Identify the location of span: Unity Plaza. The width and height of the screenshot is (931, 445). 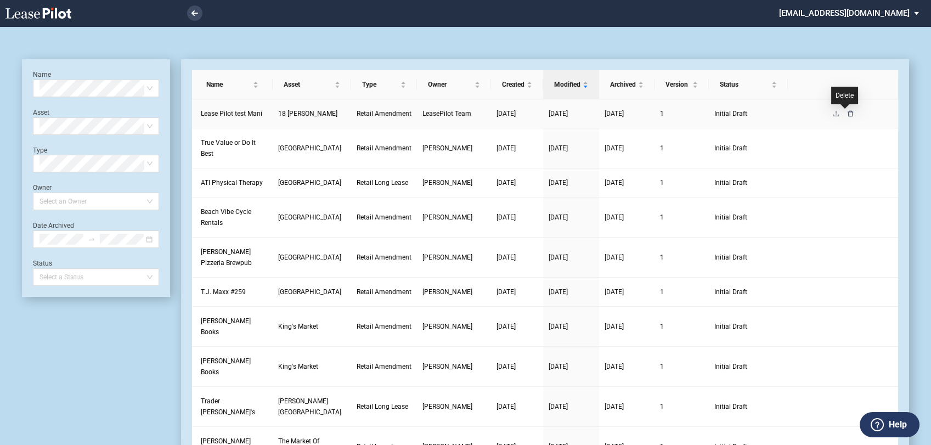
(309, 148).